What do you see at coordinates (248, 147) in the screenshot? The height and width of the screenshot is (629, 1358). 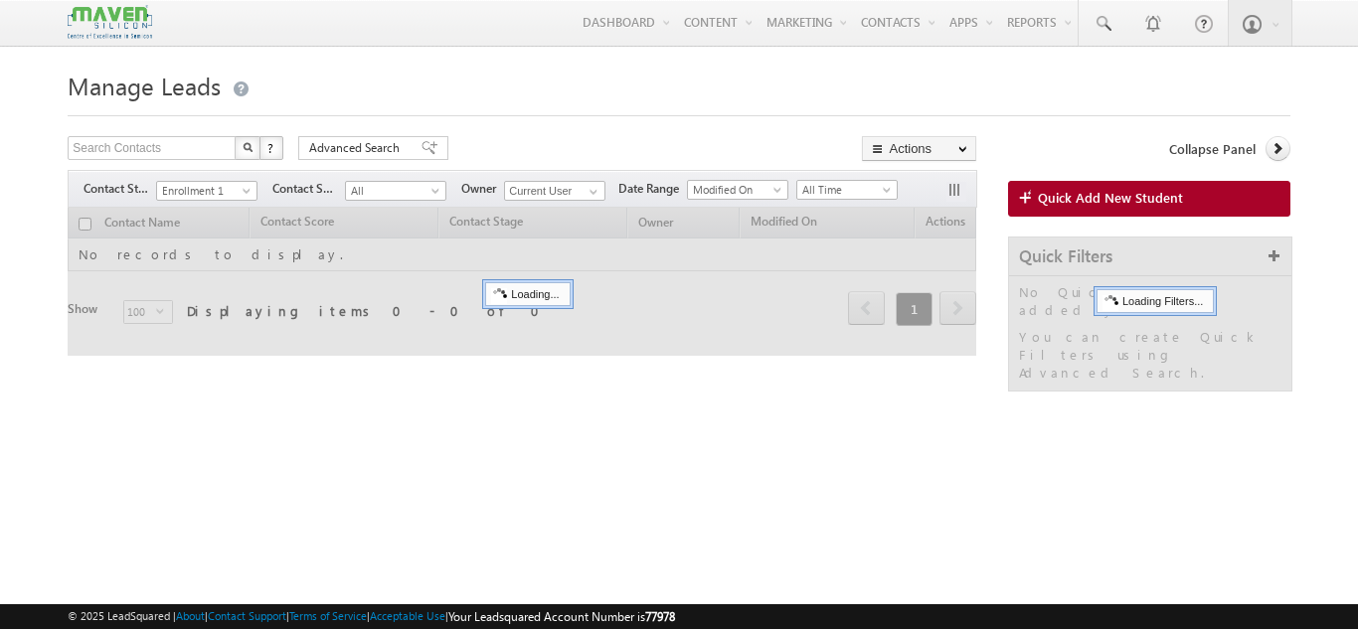 I see `img: Search` at bounding box center [248, 147].